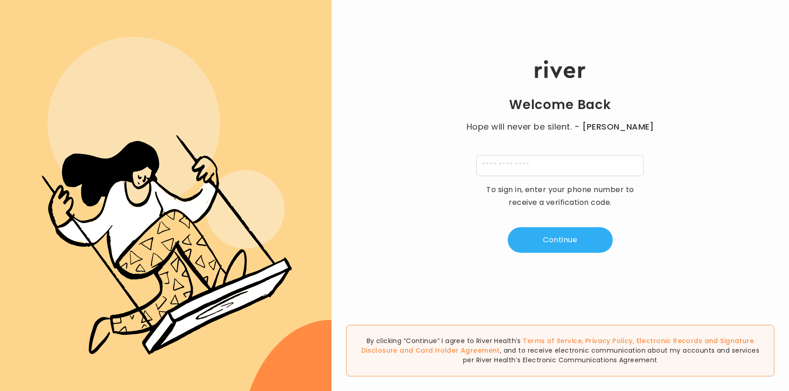 This screenshot has height=391, width=789. I want to click on button: Continue, so click(560, 240).